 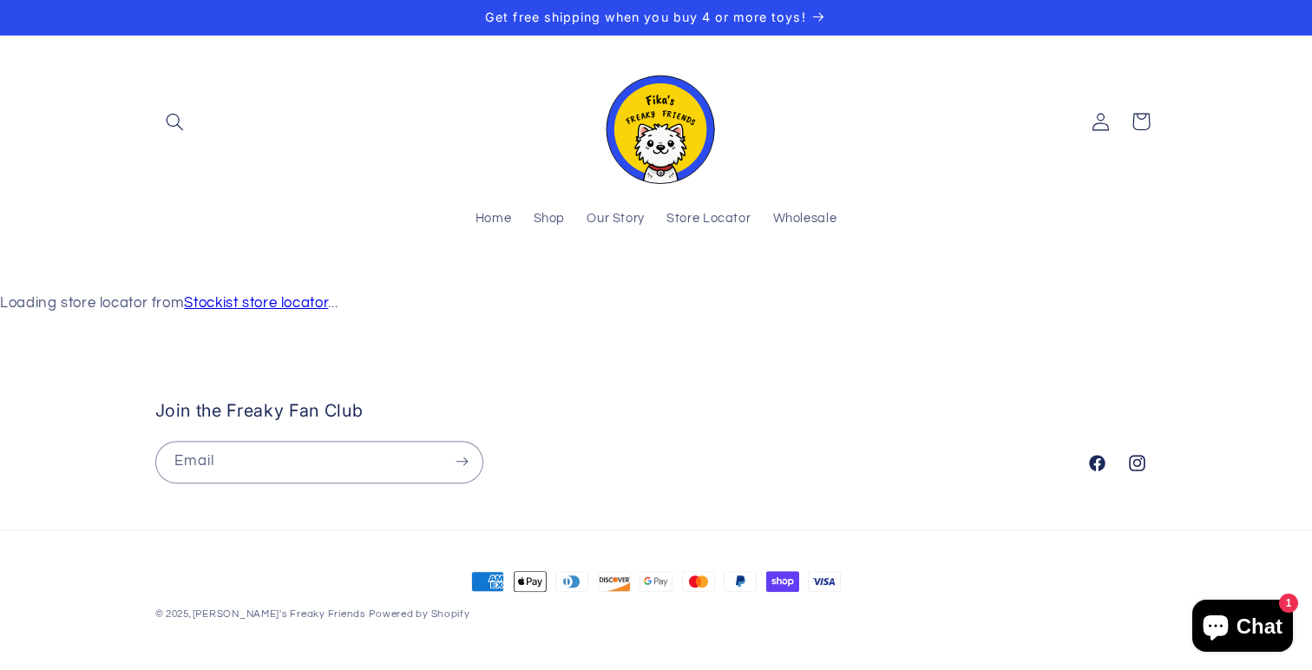 I want to click on summary: Search, so click(x=175, y=122).